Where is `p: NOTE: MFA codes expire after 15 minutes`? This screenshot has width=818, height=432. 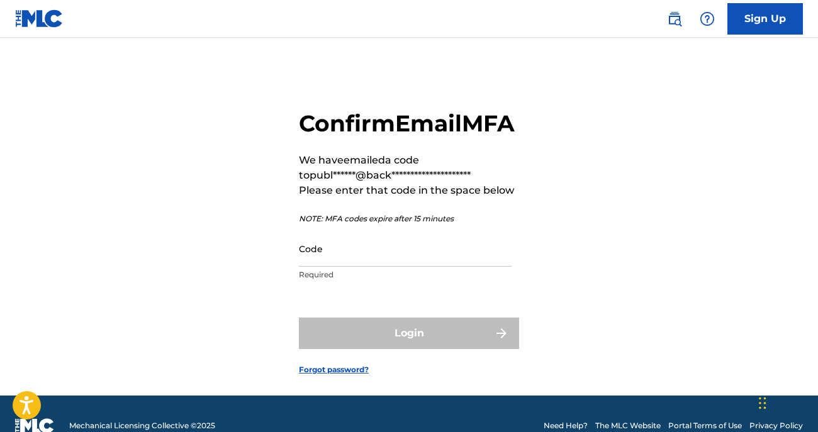 p: NOTE: MFA codes expire after 15 minutes is located at coordinates (409, 219).